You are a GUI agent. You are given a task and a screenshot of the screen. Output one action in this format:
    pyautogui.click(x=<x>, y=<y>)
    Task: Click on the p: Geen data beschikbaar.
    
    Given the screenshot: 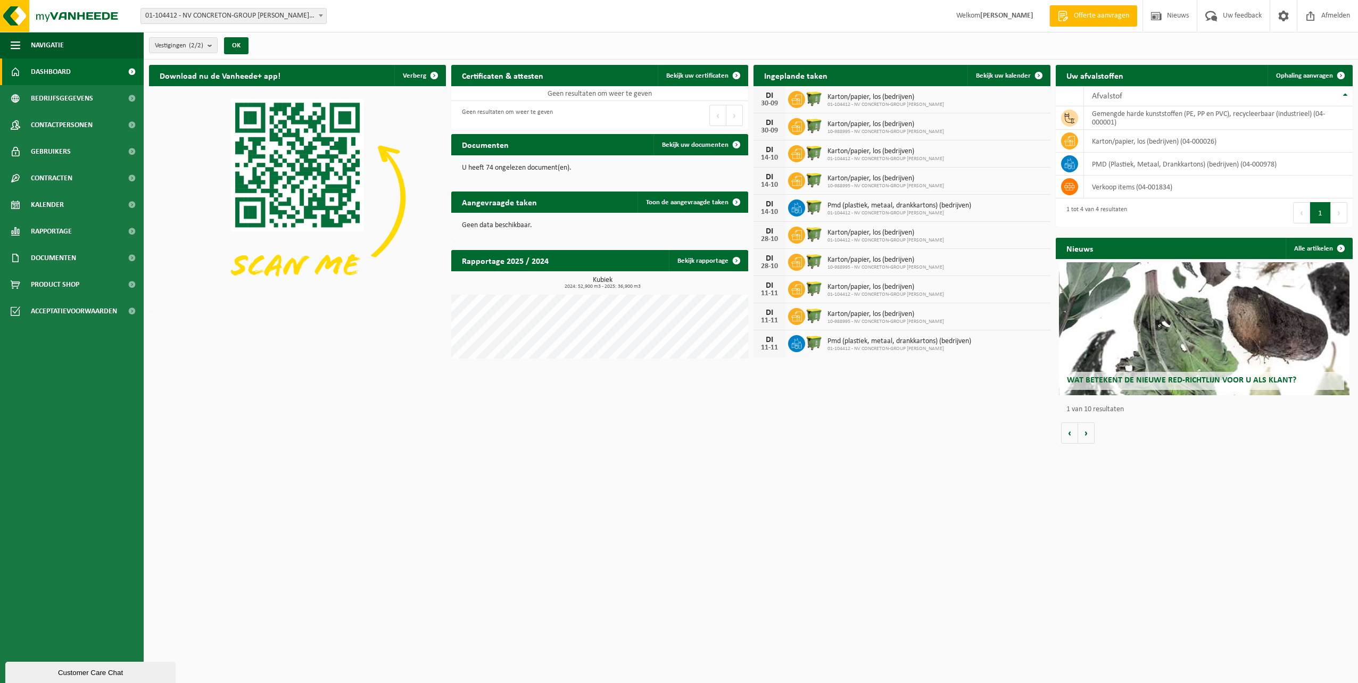 What is the action you would take?
    pyautogui.click(x=600, y=226)
    